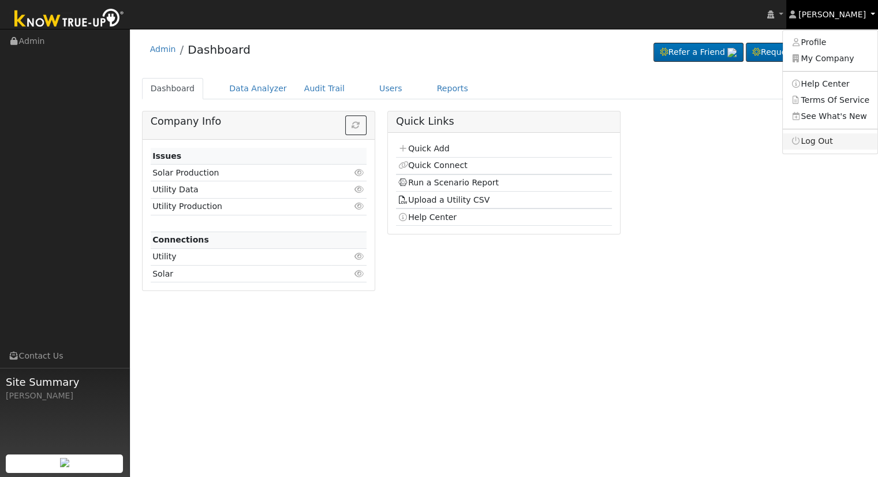 The height and width of the screenshot is (477, 878). What do you see at coordinates (830, 100) in the screenshot?
I see `a: Terms Of Service` at bounding box center [830, 100].